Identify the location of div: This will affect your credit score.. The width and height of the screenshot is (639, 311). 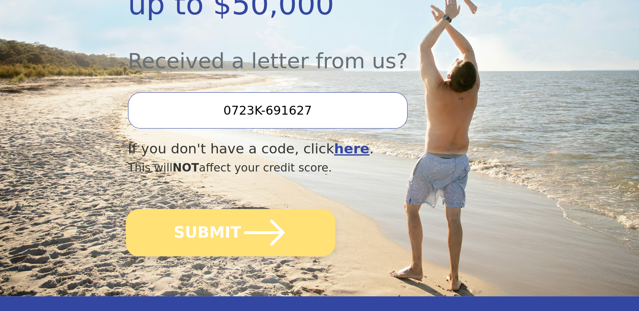
(291, 168).